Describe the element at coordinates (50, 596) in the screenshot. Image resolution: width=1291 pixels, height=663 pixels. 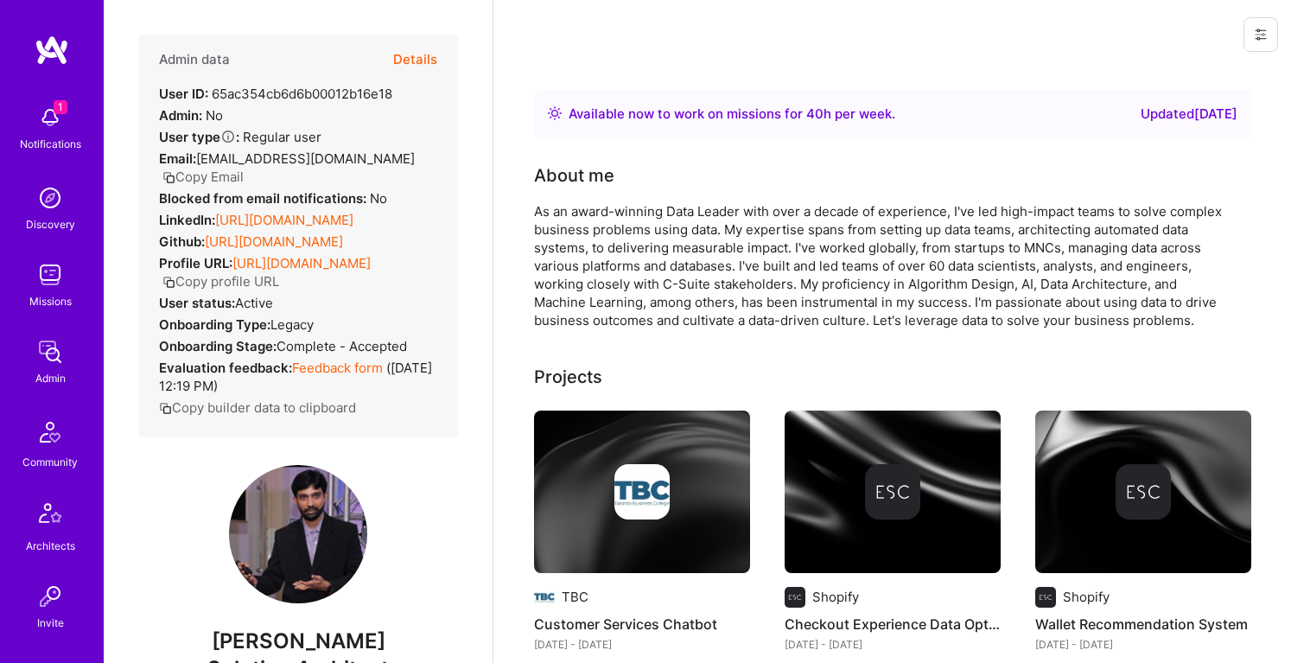
I see `img: Invite` at that location.